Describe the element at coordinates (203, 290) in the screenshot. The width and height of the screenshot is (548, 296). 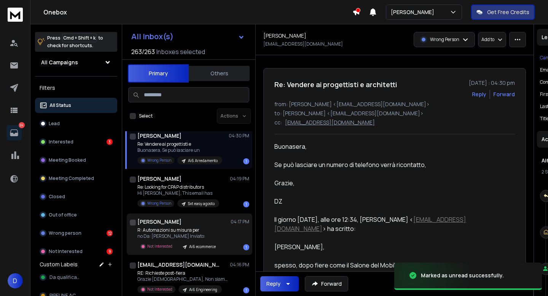
I see `p: Ai6 Engineering` at that location.